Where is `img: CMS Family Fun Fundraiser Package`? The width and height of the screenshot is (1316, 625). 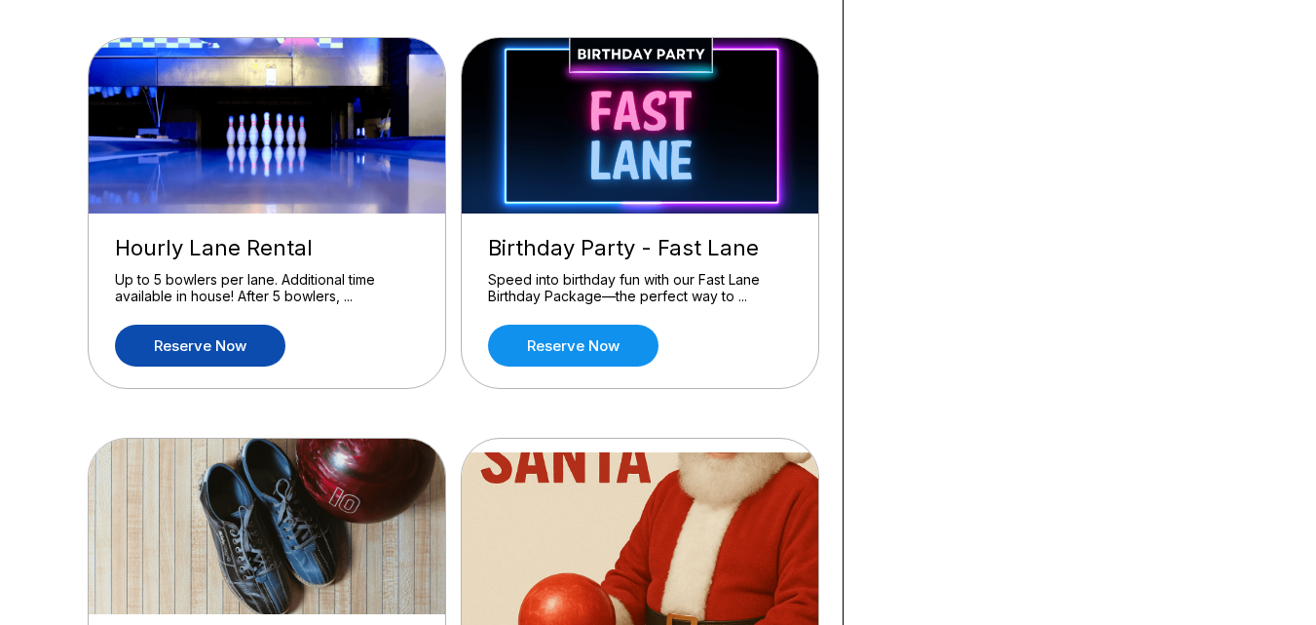 img: CMS Family Fun Fundraiser Package is located at coordinates (268, 526).